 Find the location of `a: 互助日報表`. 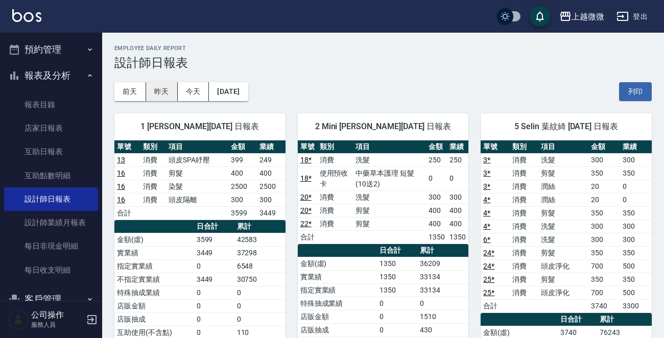

a: 互助日報表 is located at coordinates (51, 152).